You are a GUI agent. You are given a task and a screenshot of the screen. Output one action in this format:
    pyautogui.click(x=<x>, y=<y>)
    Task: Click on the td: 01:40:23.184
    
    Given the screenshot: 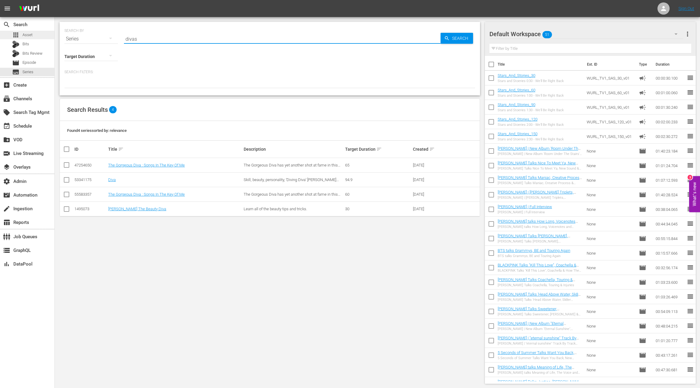 What is the action you would take?
    pyautogui.click(x=670, y=151)
    